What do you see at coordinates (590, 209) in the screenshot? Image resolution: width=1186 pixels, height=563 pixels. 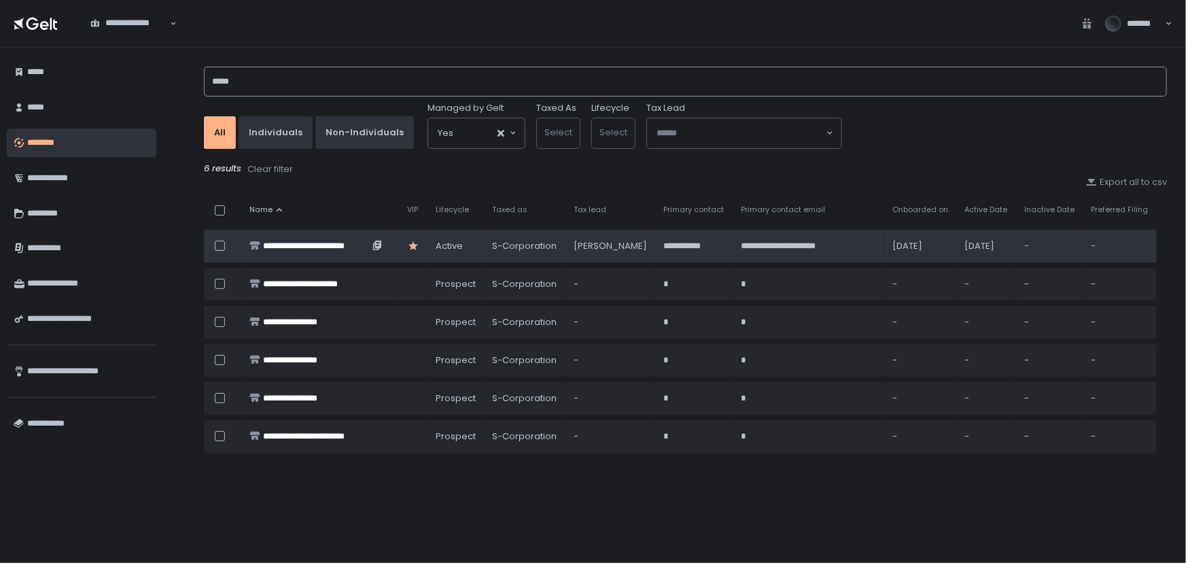 I see `span: Tax lead` at bounding box center [590, 209].